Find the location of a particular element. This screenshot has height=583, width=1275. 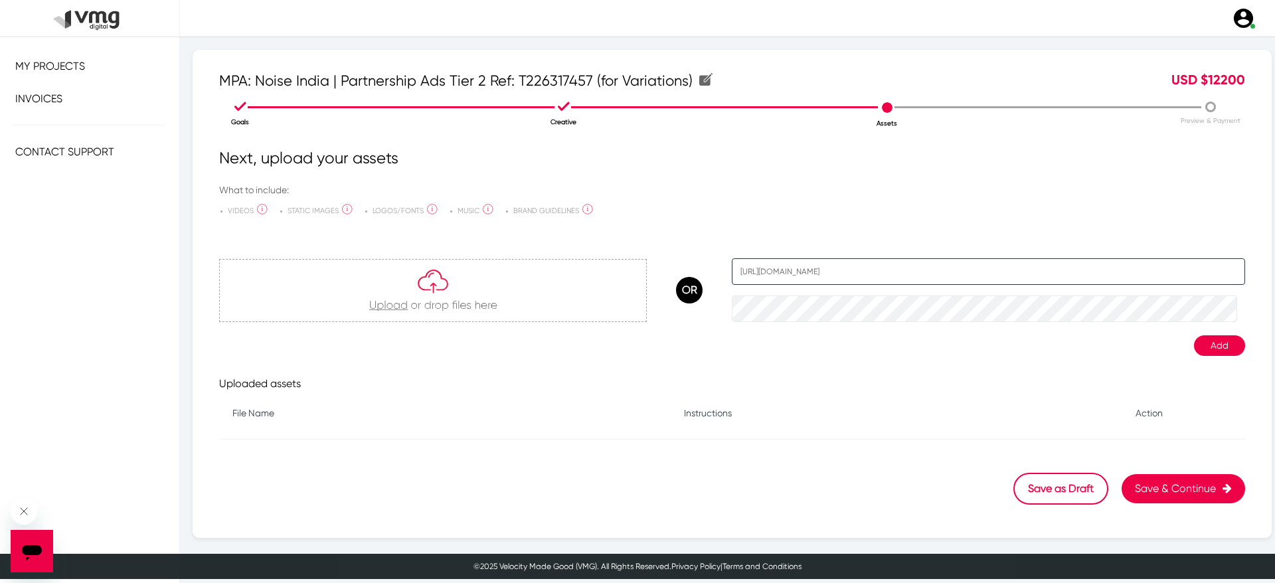

span: MPA: Noise India | Partnership Ads Tier 2 Ref: T226317457 (for Variations) is located at coordinates (465, 80).